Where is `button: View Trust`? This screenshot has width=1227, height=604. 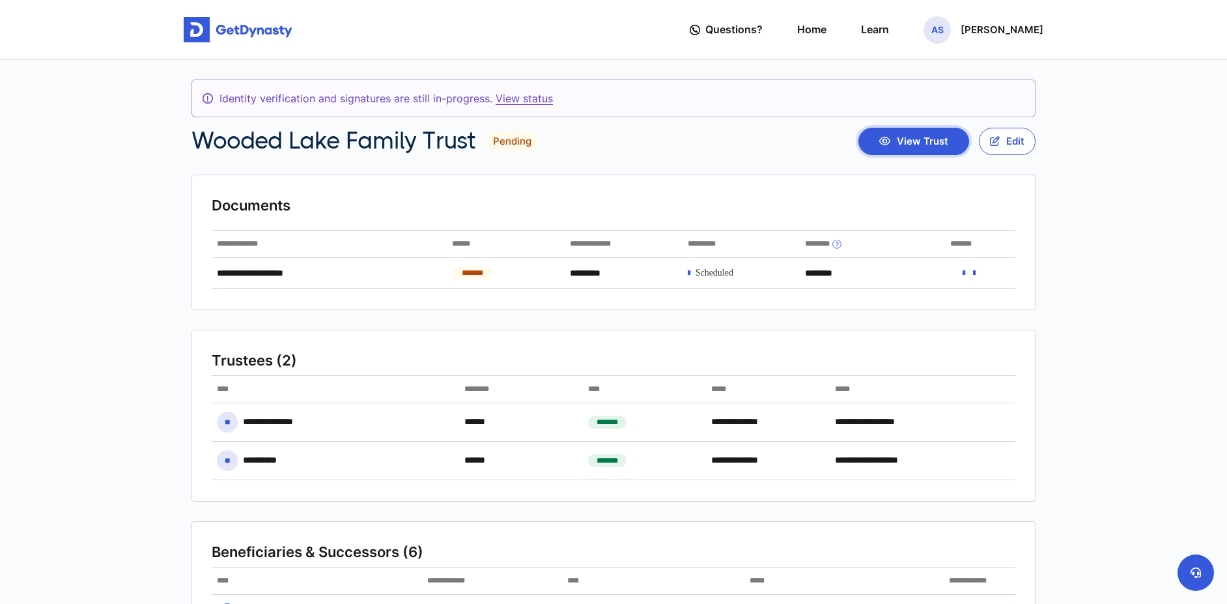 button: View Trust is located at coordinates (914, 141).